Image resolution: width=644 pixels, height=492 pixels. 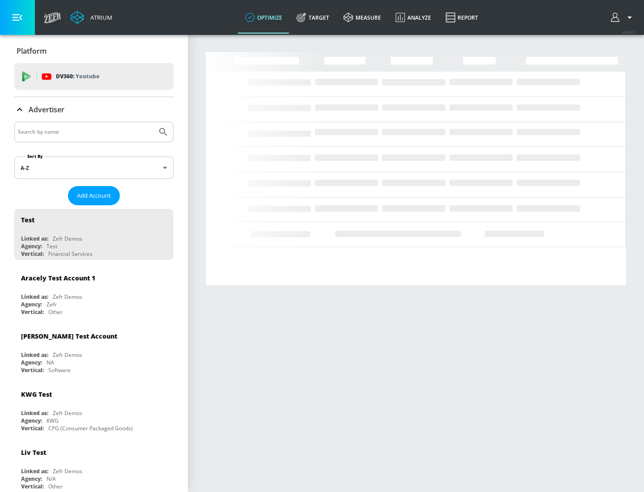 What do you see at coordinates (90, 428) in the screenshot?
I see `div: CPG (Consumer Packaged Goods)` at bounding box center [90, 428].